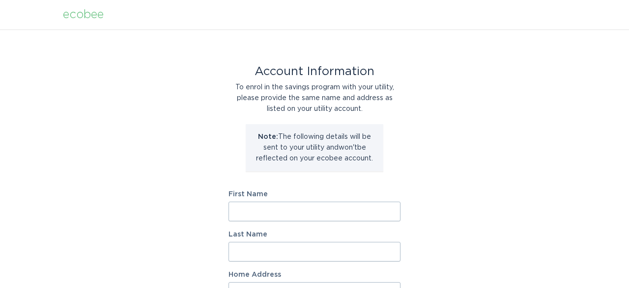 Image resolution: width=629 pixels, height=288 pixels. Describe the element at coordinates (314, 195) in the screenshot. I see `label: First Name` at that location.